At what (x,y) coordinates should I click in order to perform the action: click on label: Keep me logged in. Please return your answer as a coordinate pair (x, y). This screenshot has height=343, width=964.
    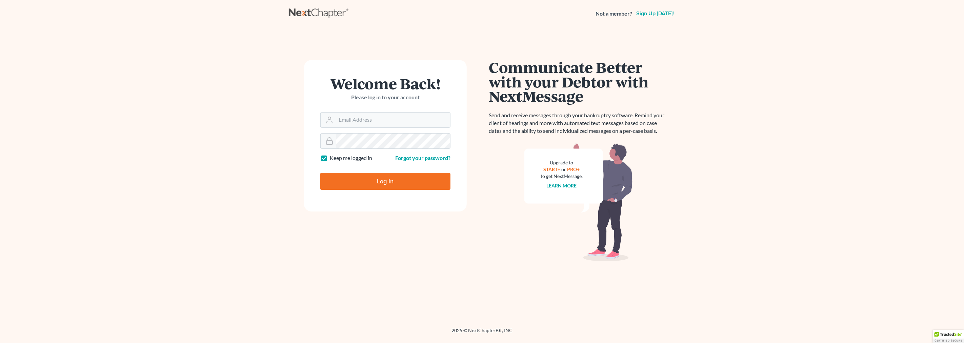
    Looking at the image, I should click on (351, 158).